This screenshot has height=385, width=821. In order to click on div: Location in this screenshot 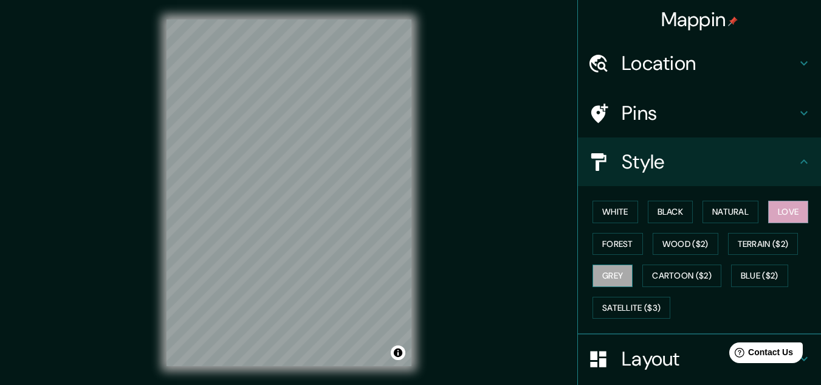, I will do `click(699, 63)`.